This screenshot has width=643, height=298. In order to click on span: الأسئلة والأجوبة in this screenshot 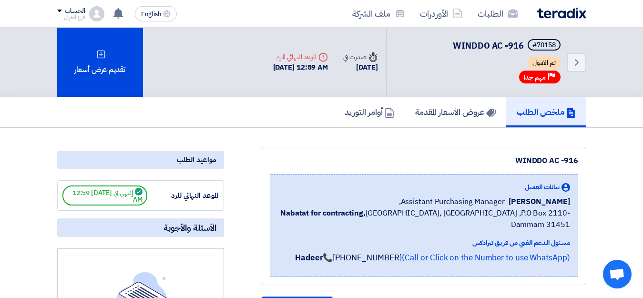, I will do `click(190, 227)`.